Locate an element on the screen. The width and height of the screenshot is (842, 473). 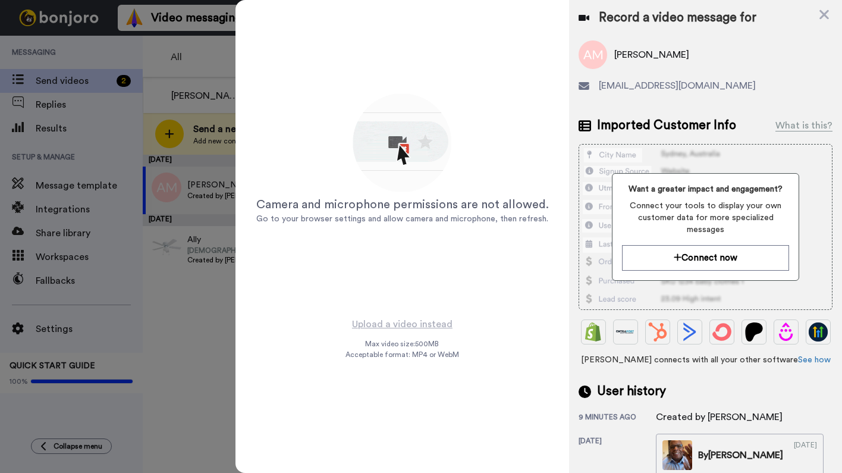
a: Connect now is located at coordinates (705, 258).